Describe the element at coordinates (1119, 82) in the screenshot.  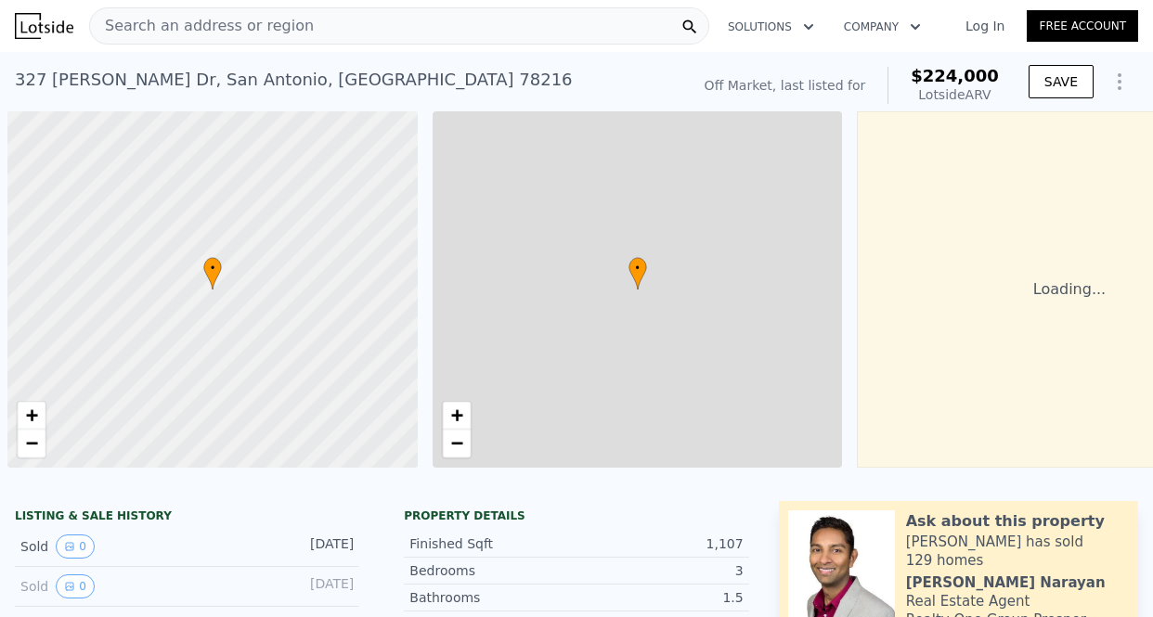
I see `button: Show Options` at that location.